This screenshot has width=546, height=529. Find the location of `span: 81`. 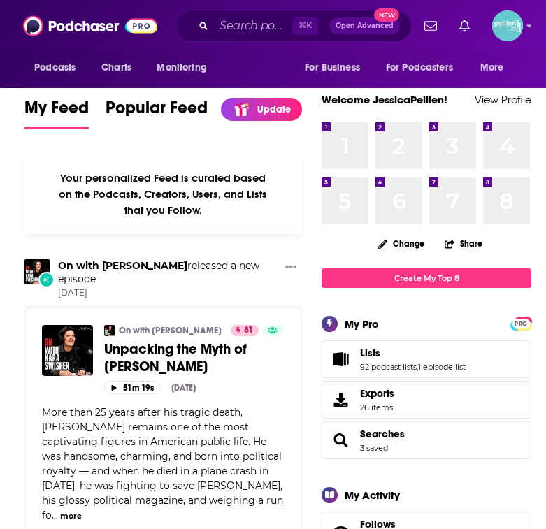

span: 81 is located at coordinates (248, 331).